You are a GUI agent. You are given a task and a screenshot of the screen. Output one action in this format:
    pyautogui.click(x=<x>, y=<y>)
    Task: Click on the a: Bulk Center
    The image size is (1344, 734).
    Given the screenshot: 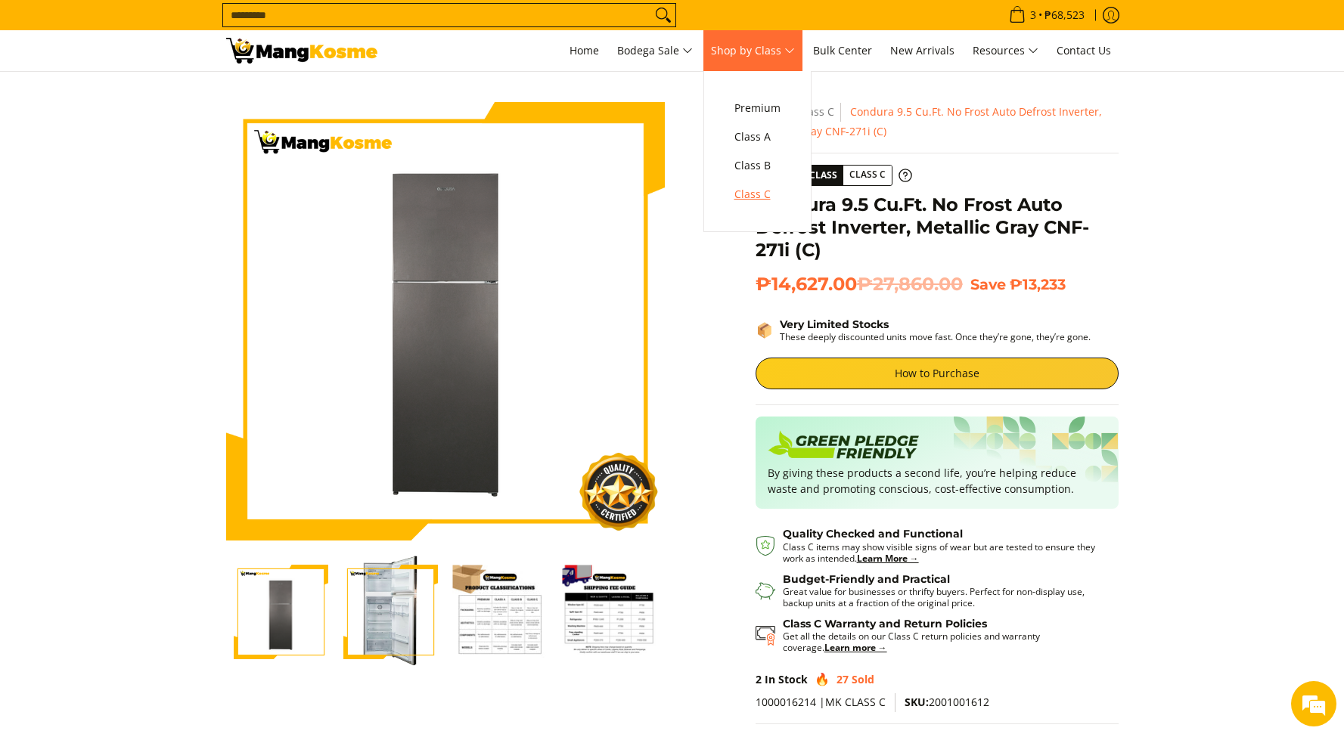 What is the action you would take?
    pyautogui.click(x=842, y=51)
    